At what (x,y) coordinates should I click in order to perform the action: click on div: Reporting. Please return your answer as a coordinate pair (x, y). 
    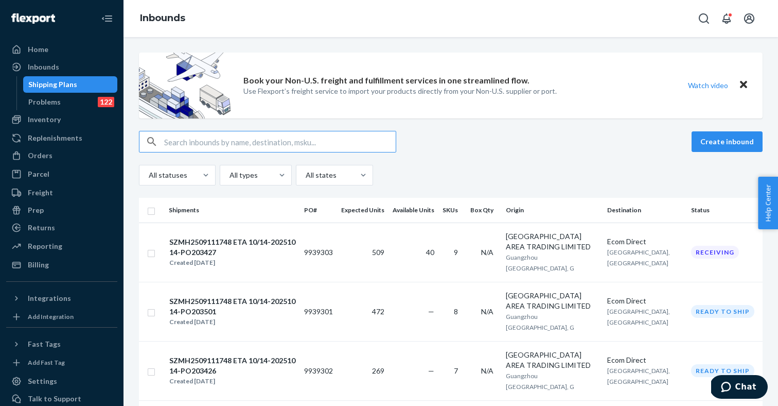
    Looking at the image, I should click on (45, 246).